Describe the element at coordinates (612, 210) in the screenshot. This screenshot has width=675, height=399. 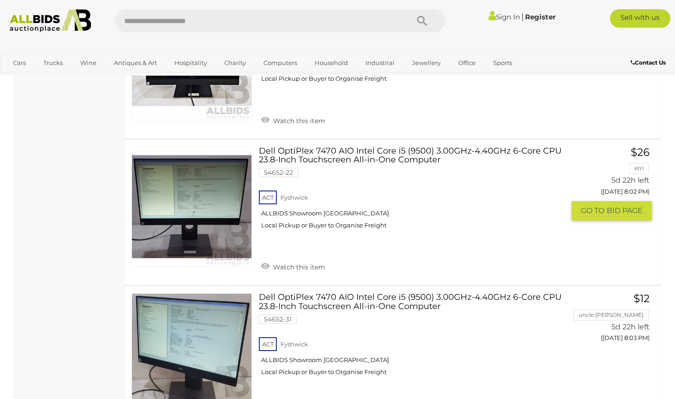
I see `button: GO TOBID PAGE` at that location.